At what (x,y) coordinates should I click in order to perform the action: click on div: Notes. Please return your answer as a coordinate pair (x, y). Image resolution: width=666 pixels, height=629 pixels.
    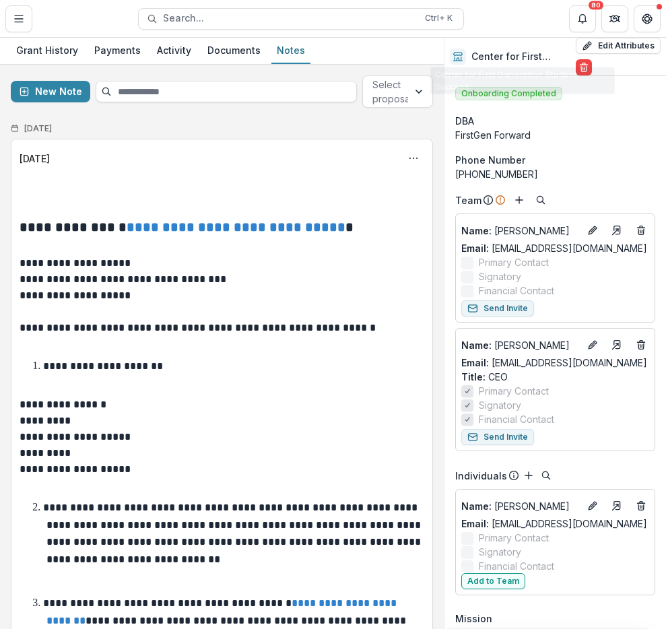
    Looking at the image, I should click on (291, 50).